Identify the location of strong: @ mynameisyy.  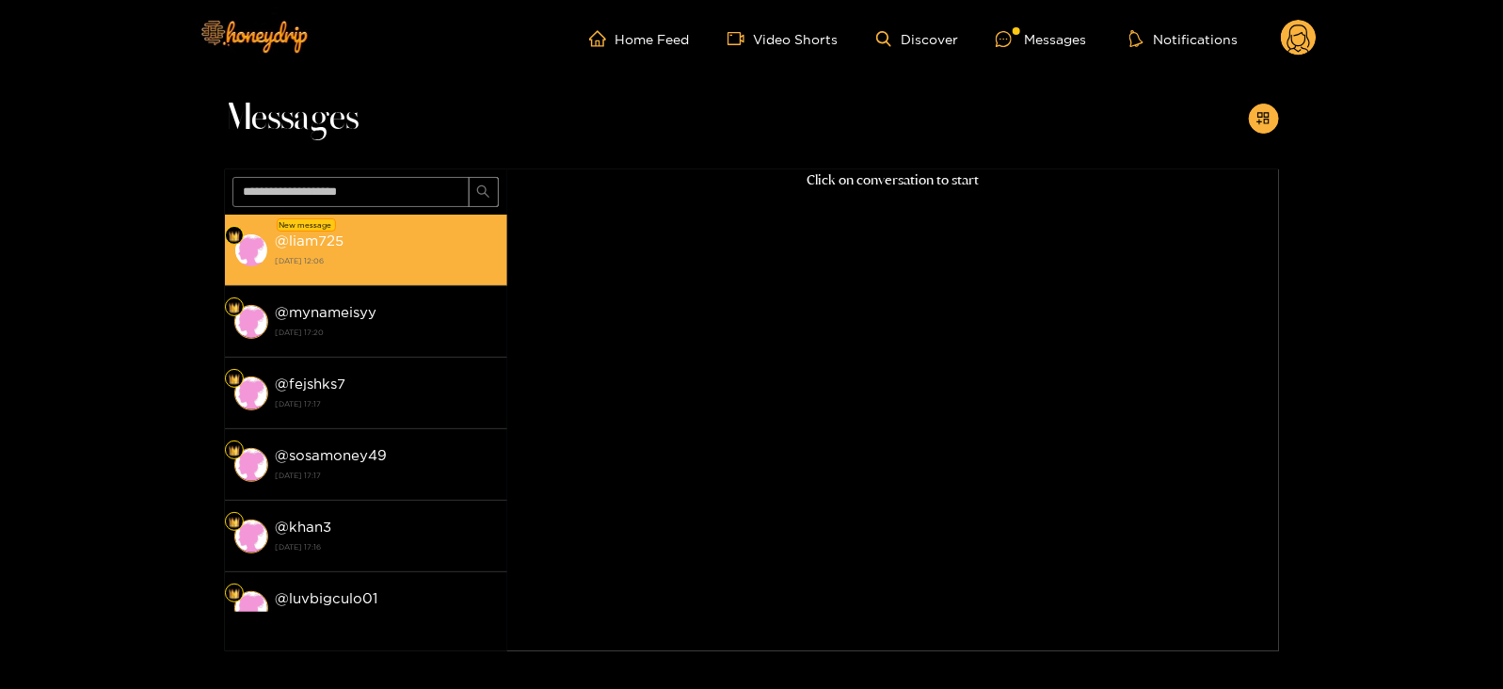
(327, 312).